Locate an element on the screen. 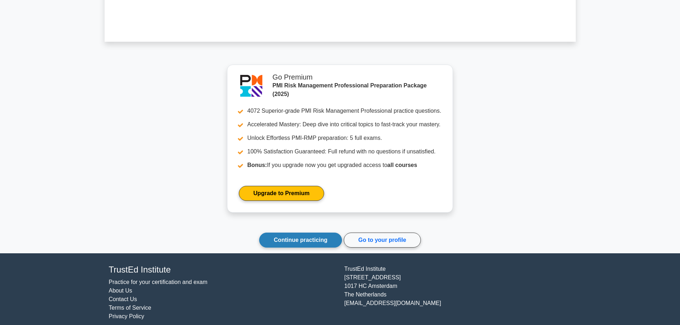  h4: TrustEd Institute is located at coordinates (222, 270).